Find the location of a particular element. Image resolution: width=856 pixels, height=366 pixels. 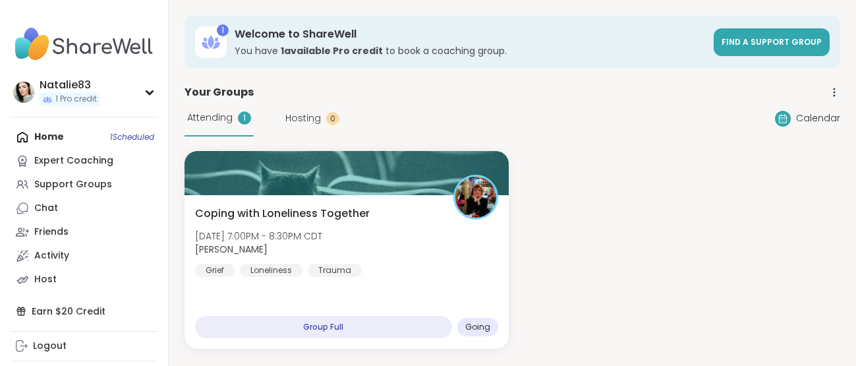

img: ShareWell Nav Logo is located at coordinates (84, 44).